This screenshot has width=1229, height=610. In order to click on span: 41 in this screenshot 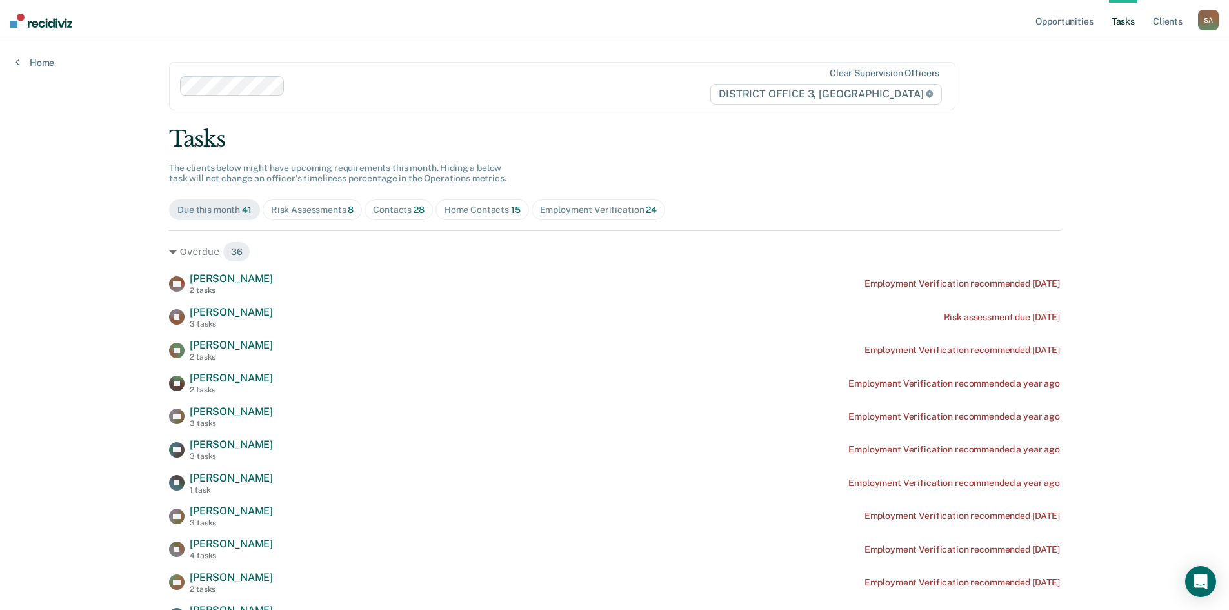, I will do `click(247, 210)`.